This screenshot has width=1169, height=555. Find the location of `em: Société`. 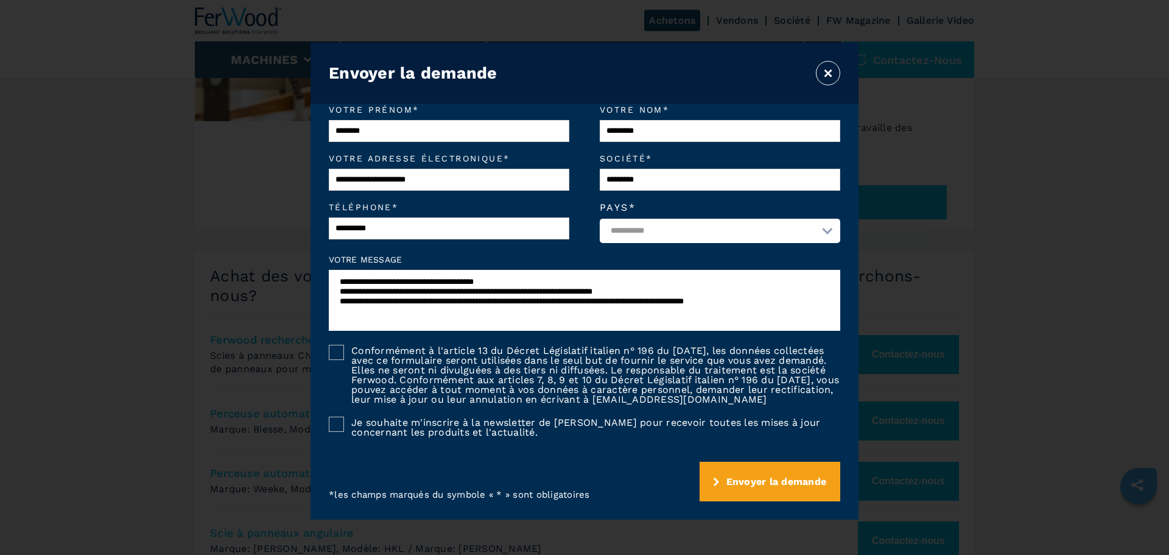

em: Société is located at coordinates (720, 158).